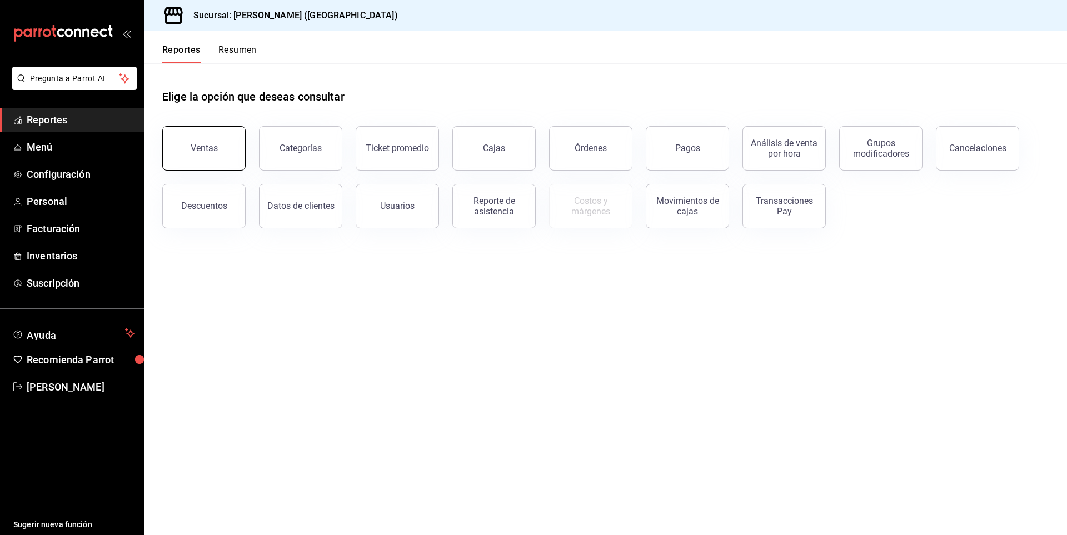 Image resolution: width=1067 pixels, height=535 pixels. What do you see at coordinates (397, 206) in the screenshot?
I see `div: Usuarios` at bounding box center [397, 206].